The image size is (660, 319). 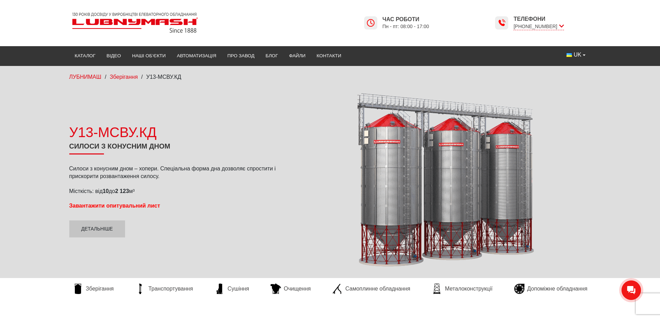 I want to click on span: Час роботи, so click(x=406, y=19).